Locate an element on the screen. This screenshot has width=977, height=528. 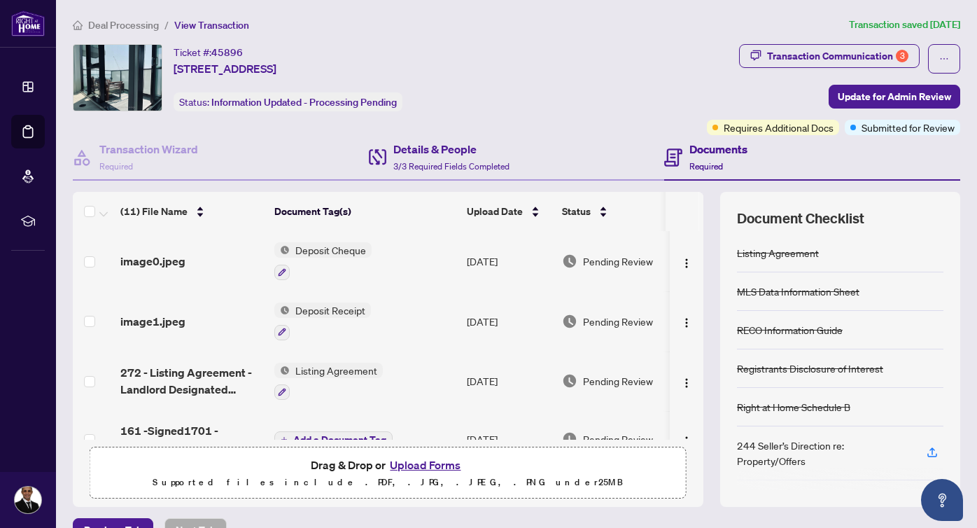
div: RECO Information Guide is located at coordinates (789, 330).